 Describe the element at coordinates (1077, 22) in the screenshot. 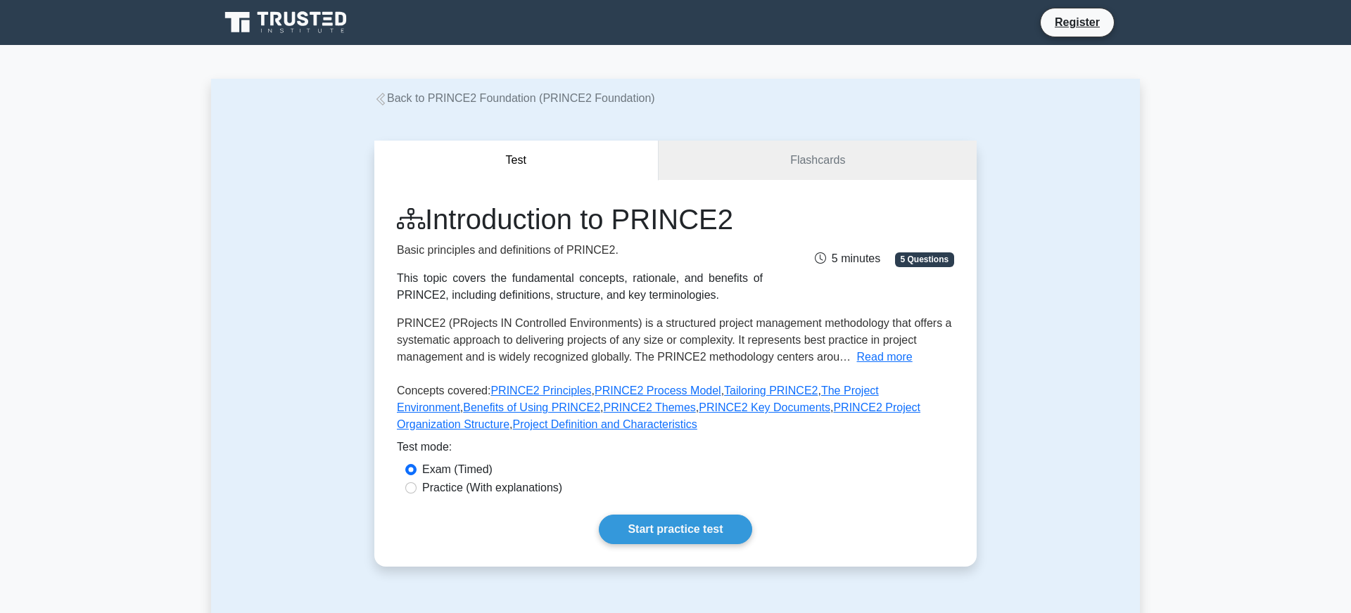

I see `a: Register` at that location.